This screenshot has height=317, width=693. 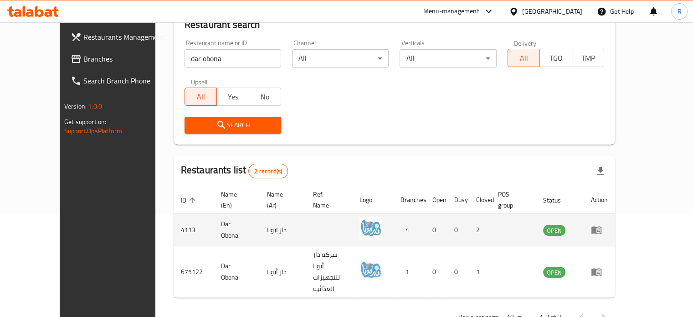 I want to click on button: TGO, so click(x=555, y=58).